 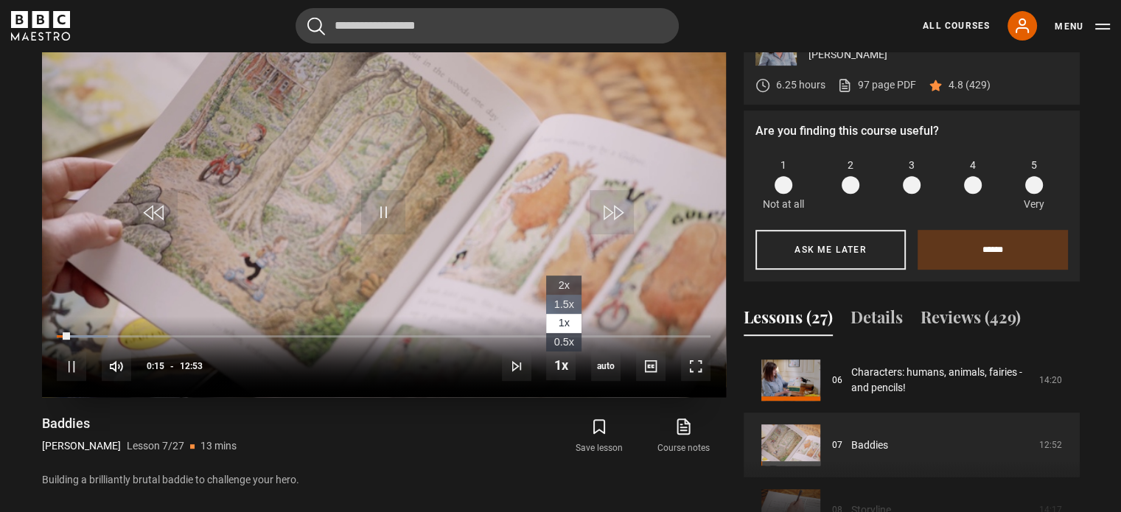 I want to click on a: Course notes, so click(x=683, y=436).